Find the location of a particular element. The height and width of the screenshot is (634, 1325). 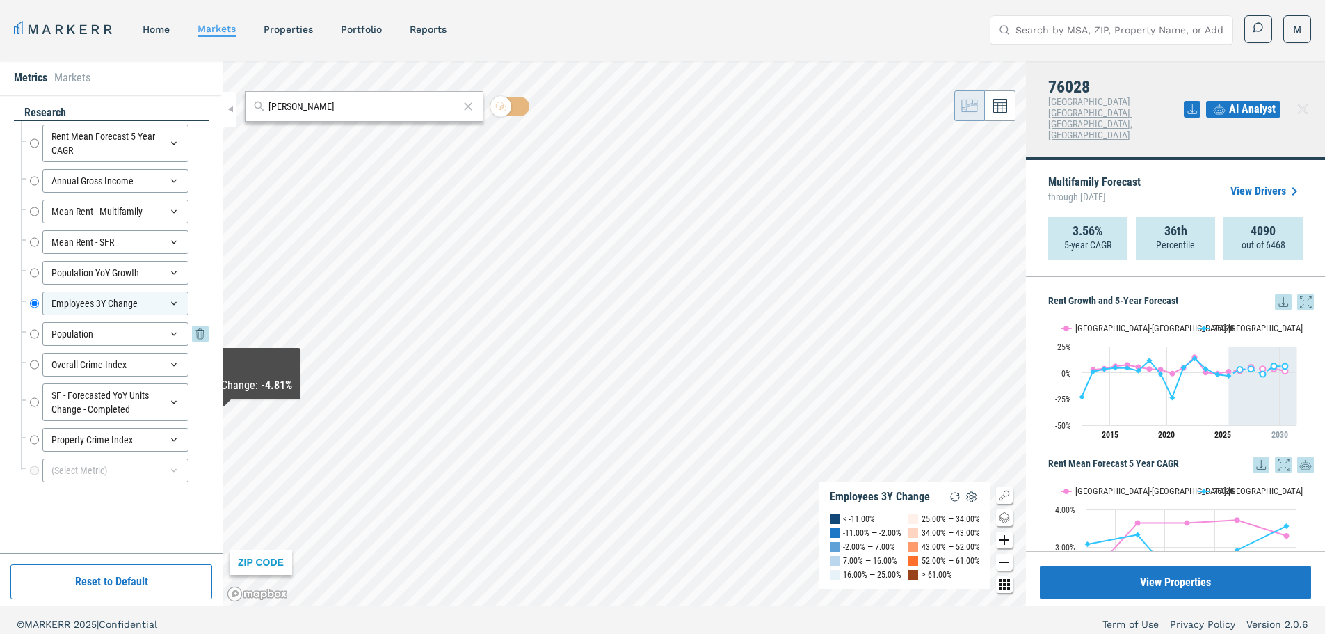

div: Employees 3Y Change : is located at coordinates (224, 385).